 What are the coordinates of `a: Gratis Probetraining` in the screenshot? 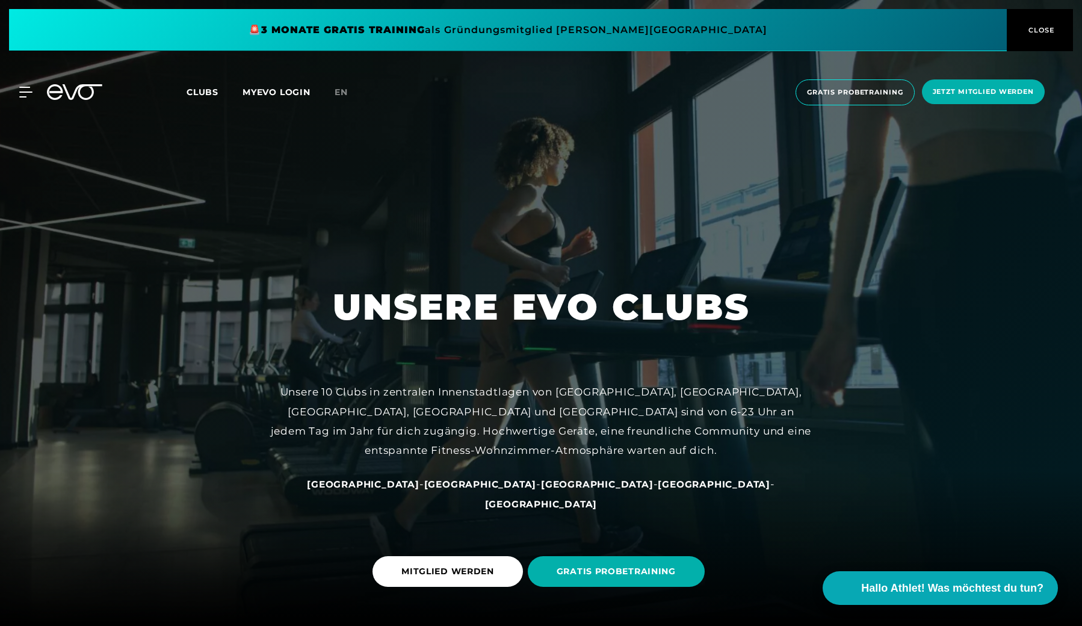 It's located at (855, 92).